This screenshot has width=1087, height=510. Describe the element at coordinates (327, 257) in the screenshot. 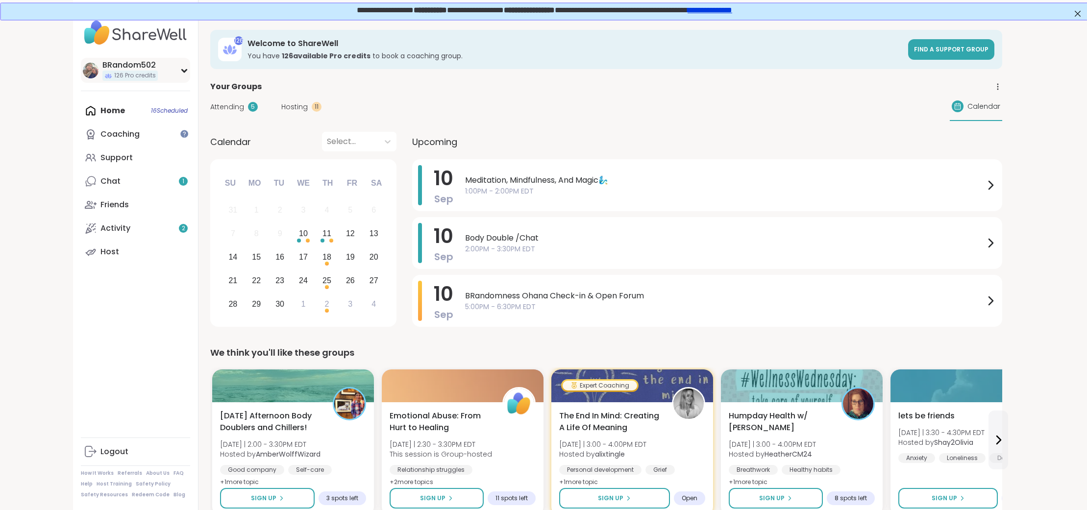

I see `div: 18` at that location.